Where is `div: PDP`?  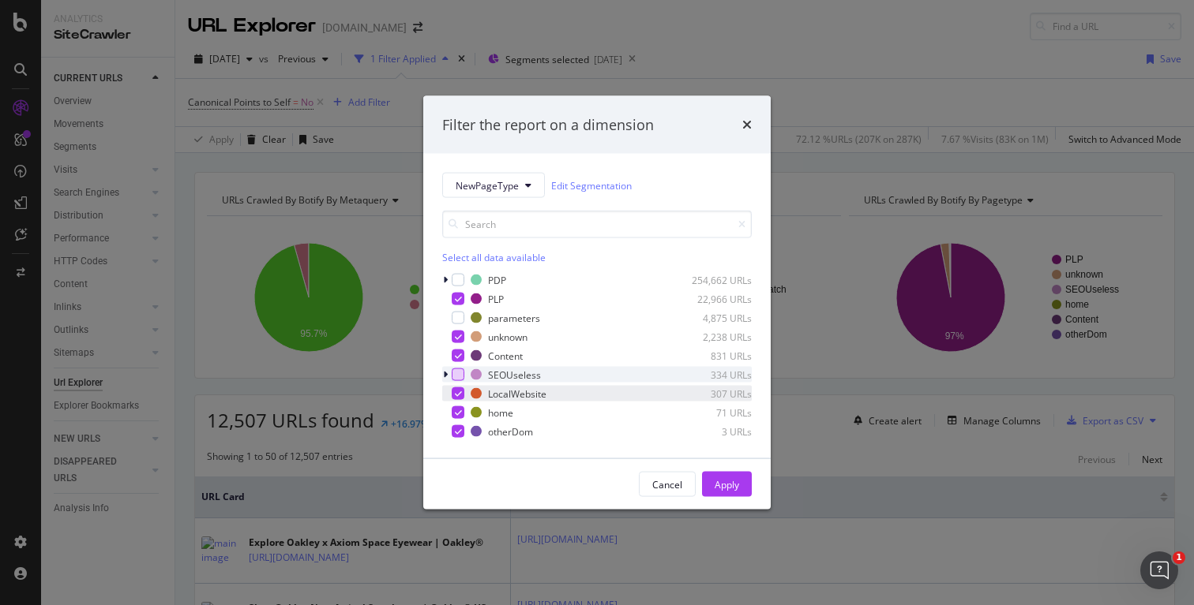 div: PDP is located at coordinates (497, 279).